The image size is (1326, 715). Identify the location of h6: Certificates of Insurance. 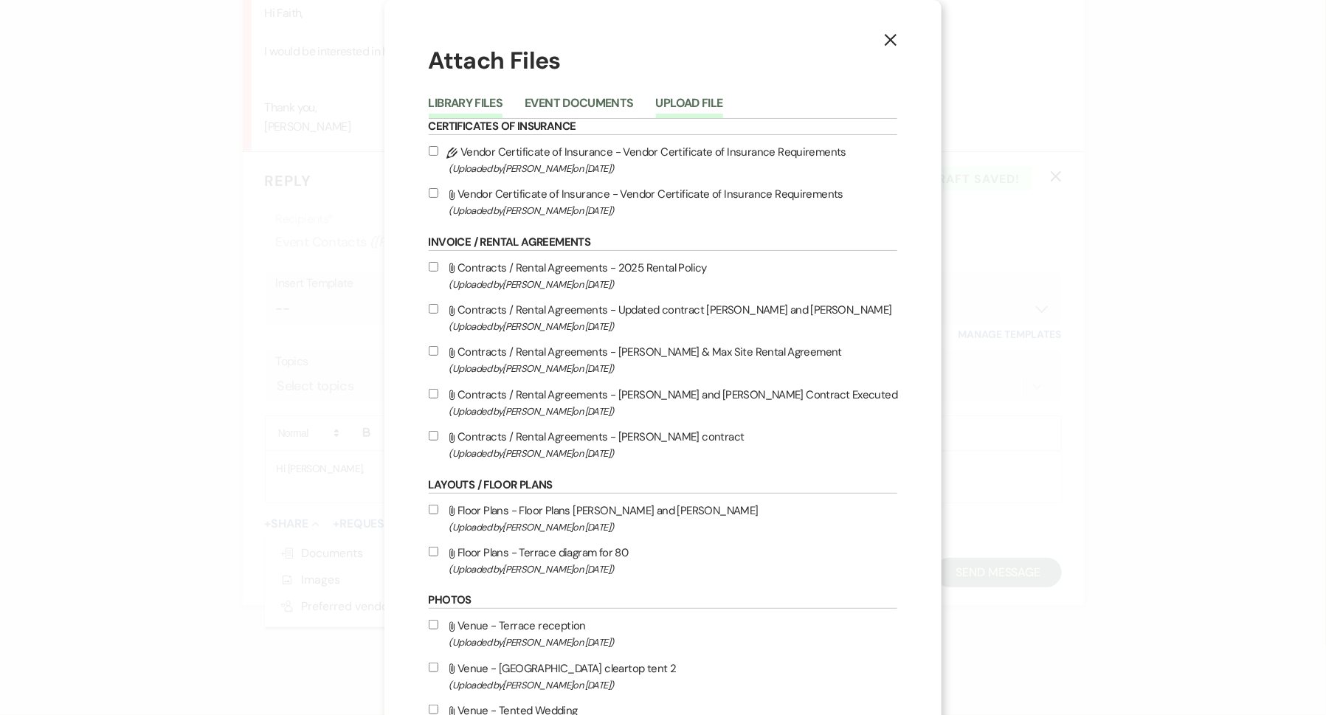
(663, 127).